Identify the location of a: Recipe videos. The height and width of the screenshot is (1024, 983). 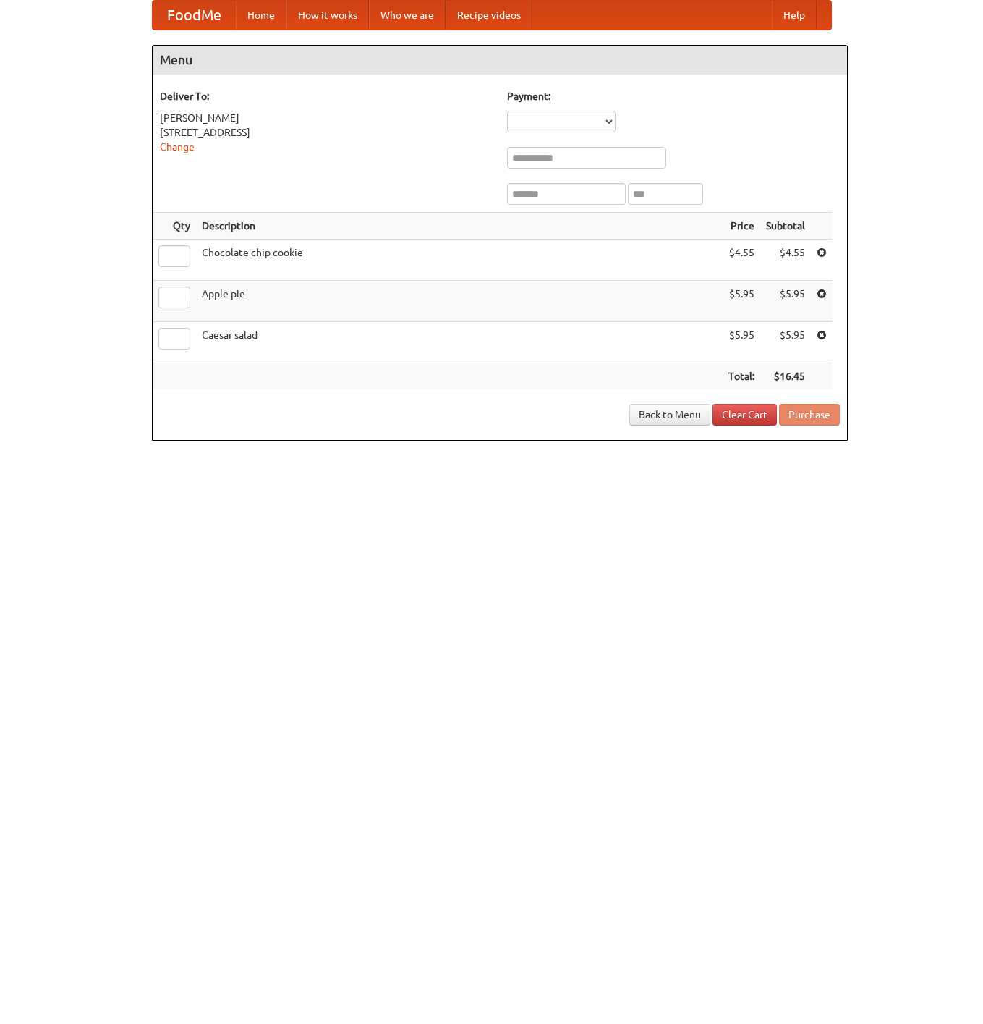
(489, 15).